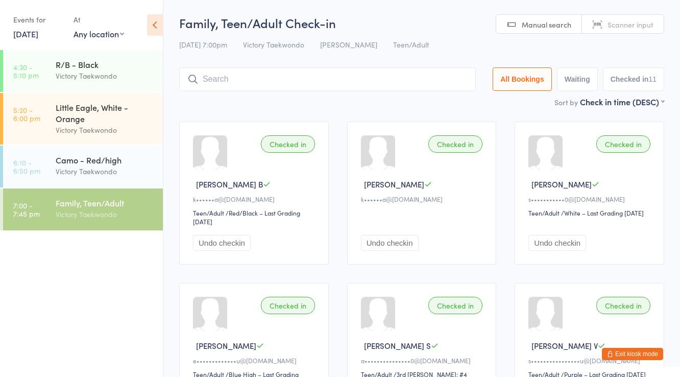  Describe the element at coordinates (27, 167) in the screenshot. I see `time: 6:10 - 6:50 pm` at that location.